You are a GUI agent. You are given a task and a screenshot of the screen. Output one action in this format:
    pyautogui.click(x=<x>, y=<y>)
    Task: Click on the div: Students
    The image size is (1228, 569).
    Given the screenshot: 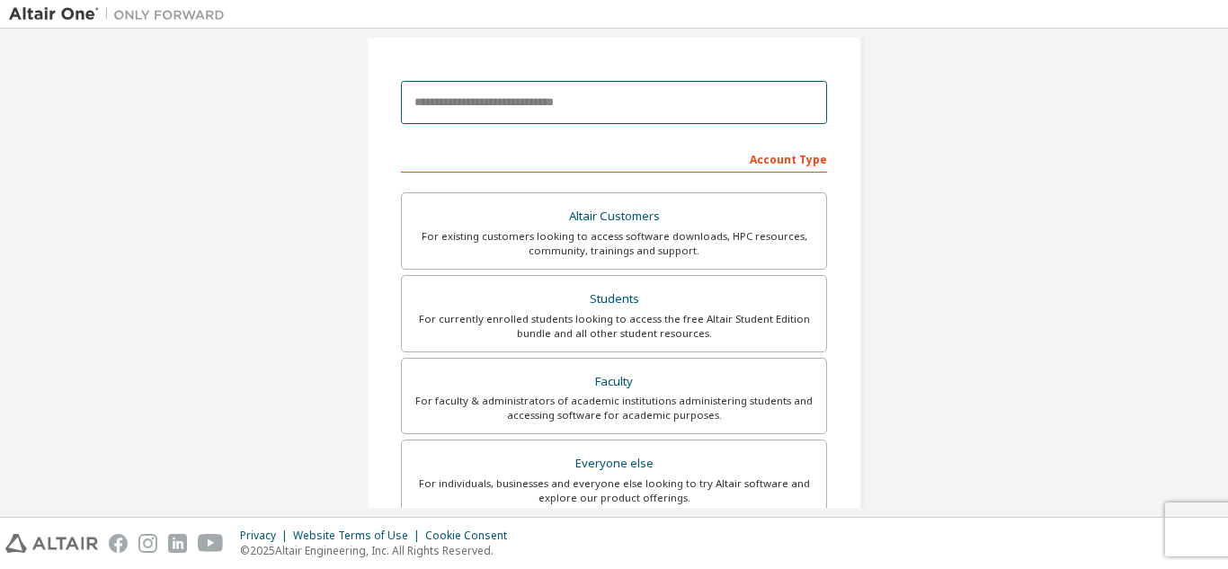 What is the action you would take?
    pyautogui.click(x=614, y=299)
    